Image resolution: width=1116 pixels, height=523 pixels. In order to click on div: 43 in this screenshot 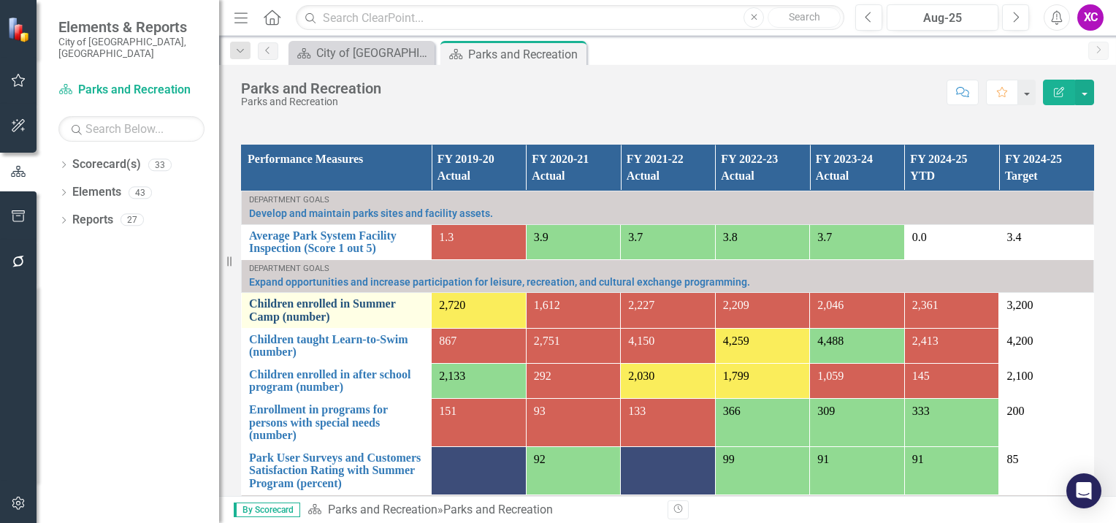, I will do `click(140, 192)`.